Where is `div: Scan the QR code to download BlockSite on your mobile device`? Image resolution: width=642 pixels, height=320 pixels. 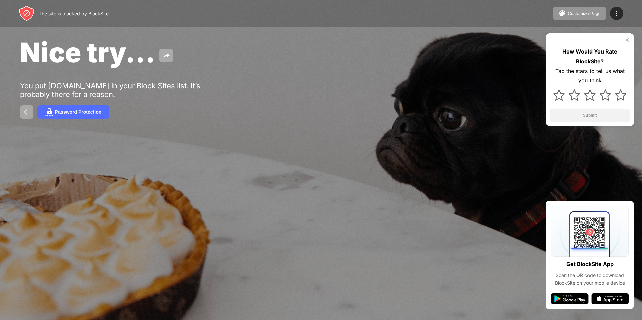 div: Scan the QR code to download BlockSite on your mobile device is located at coordinates (590, 279).